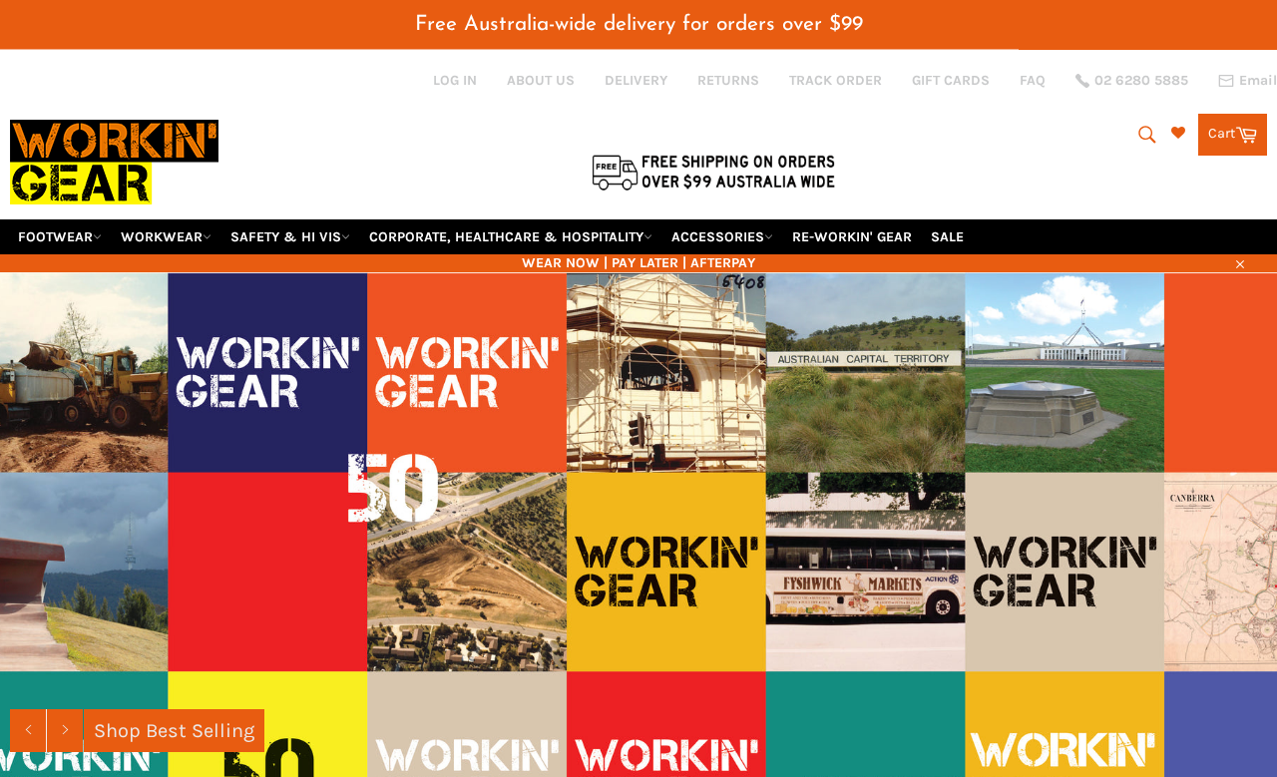 The image size is (1277, 777). Describe the element at coordinates (639, 24) in the screenshot. I see `span: Free Australia-wide delivery for orders over $99` at that location.